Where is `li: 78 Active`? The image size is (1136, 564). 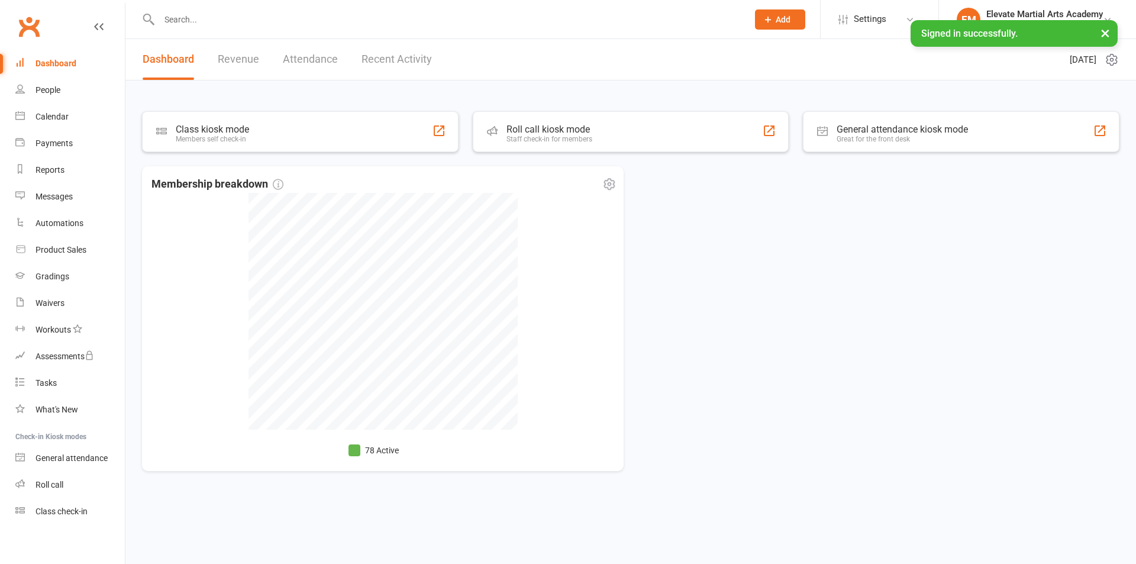 li: 78 Active is located at coordinates (373, 450).